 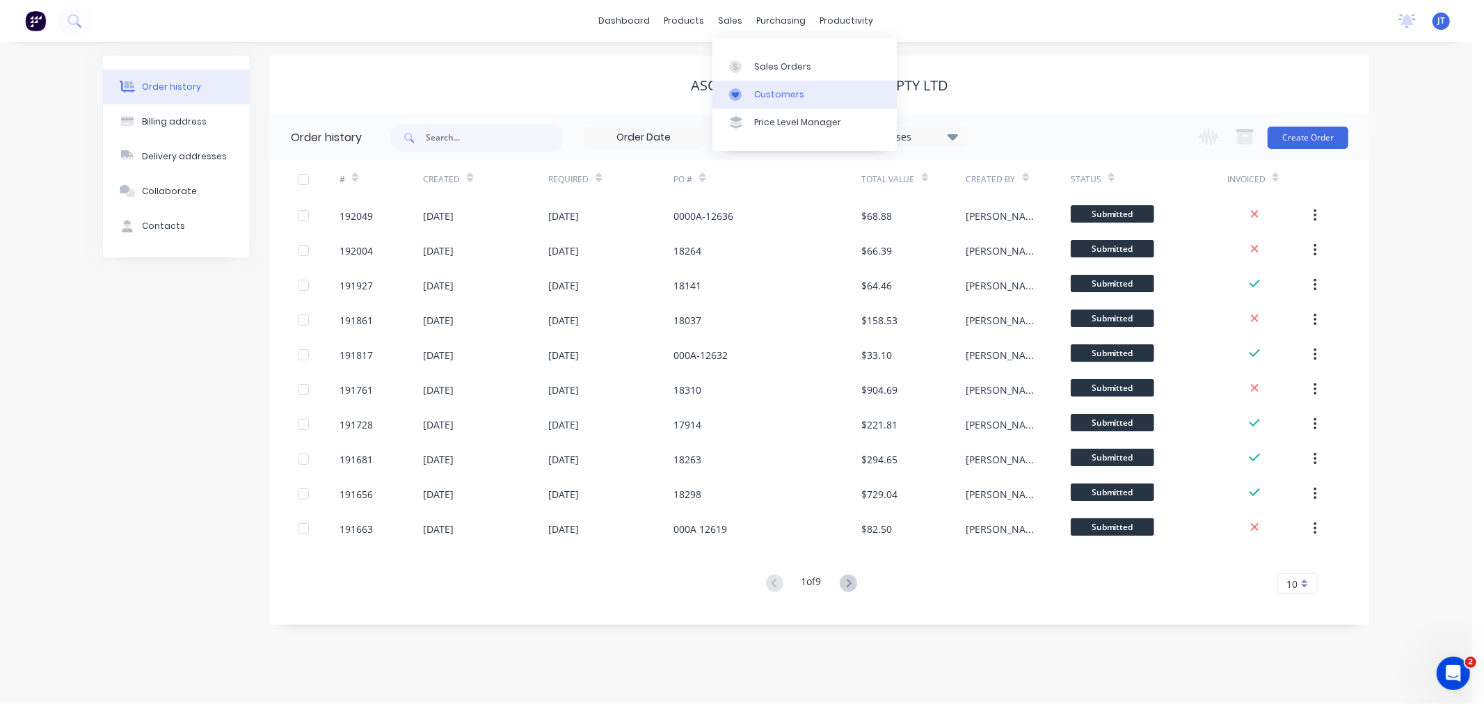 What do you see at coordinates (688, 459) in the screenshot?
I see `div: 18263` at bounding box center [688, 459].